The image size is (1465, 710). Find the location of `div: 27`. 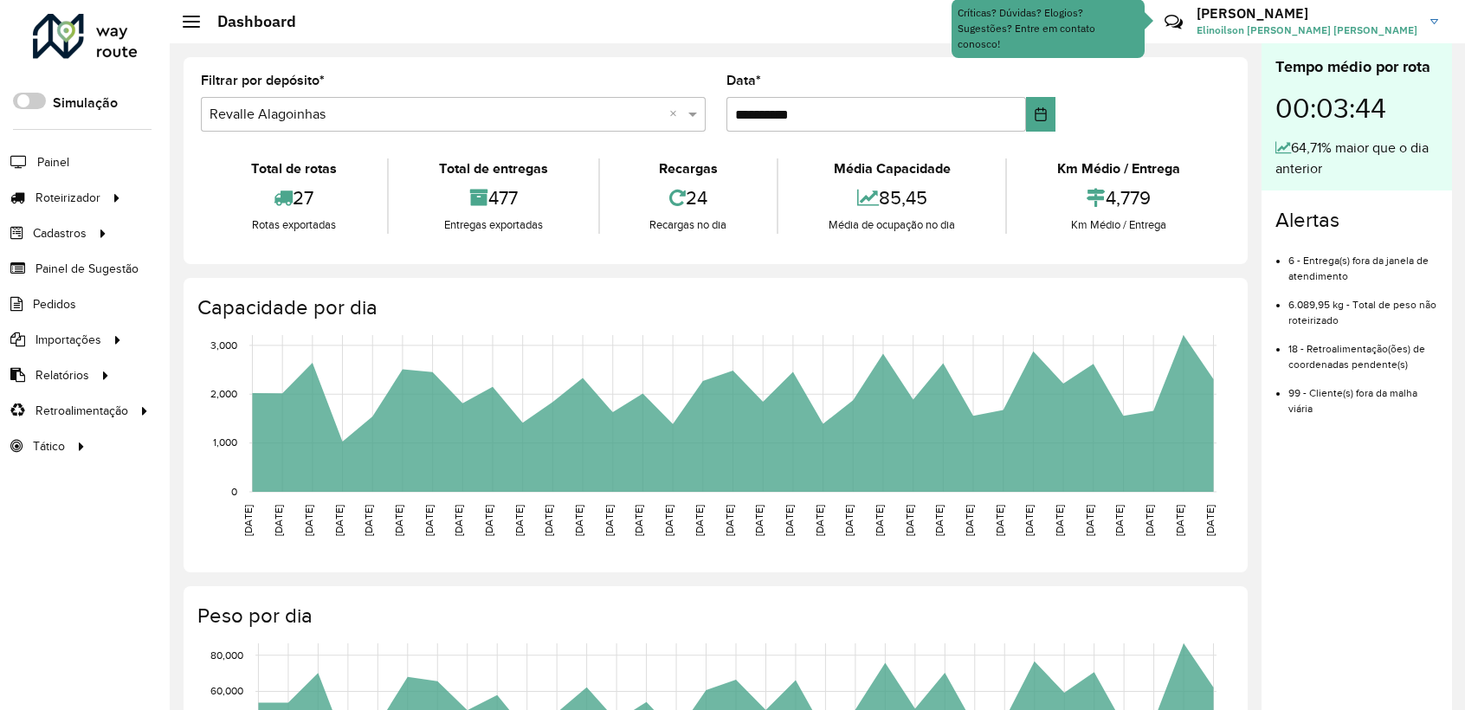

div: 27 is located at coordinates (294, 197).